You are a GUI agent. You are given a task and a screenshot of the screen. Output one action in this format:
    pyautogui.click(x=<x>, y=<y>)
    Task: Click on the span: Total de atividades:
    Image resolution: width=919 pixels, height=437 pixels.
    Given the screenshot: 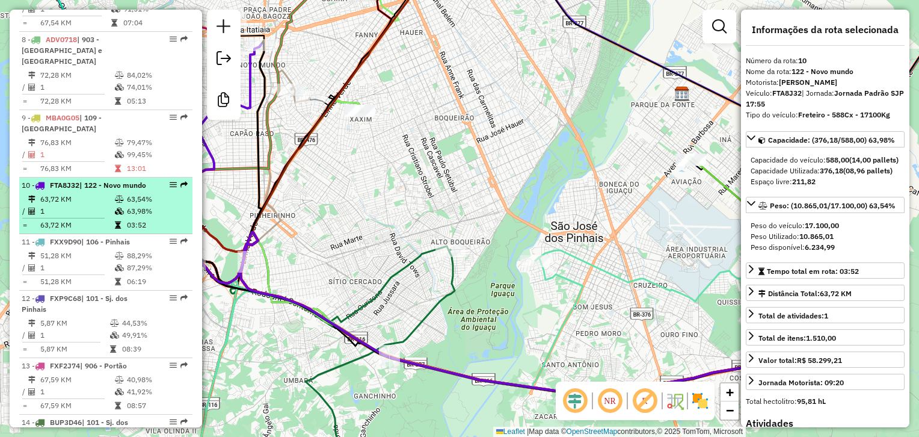 What is the action you would take?
    pyautogui.click(x=793, y=315)
    